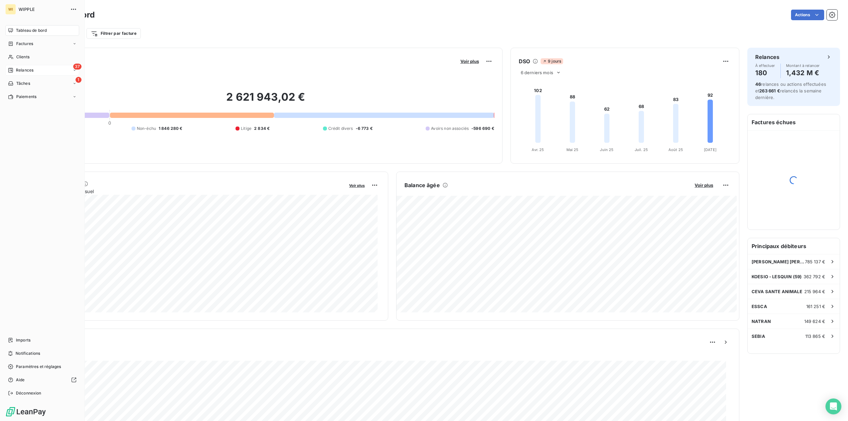  What do you see at coordinates (552, 61) in the screenshot?
I see `span: 9 jours` at bounding box center [552, 61].